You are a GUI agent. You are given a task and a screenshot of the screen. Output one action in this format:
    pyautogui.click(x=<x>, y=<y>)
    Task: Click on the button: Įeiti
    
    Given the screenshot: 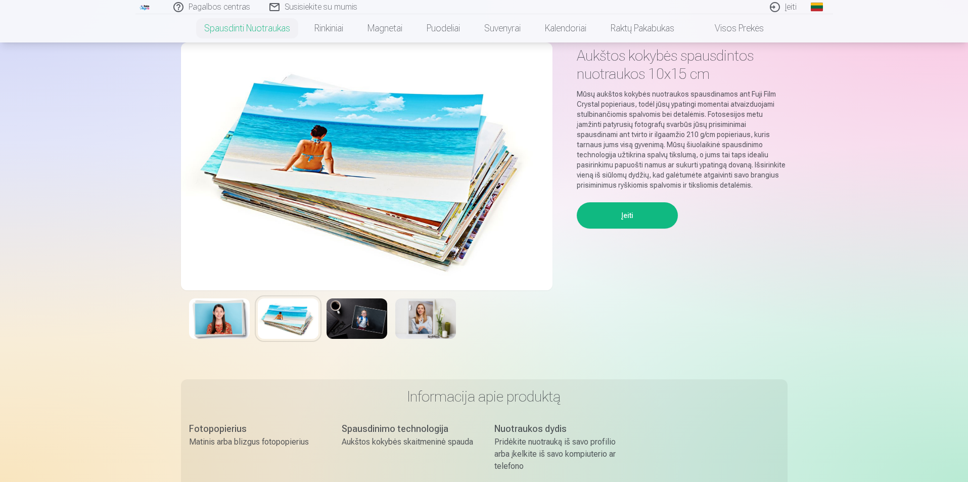 What is the action you would take?
    pyautogui.click(x=627, y=215)
    